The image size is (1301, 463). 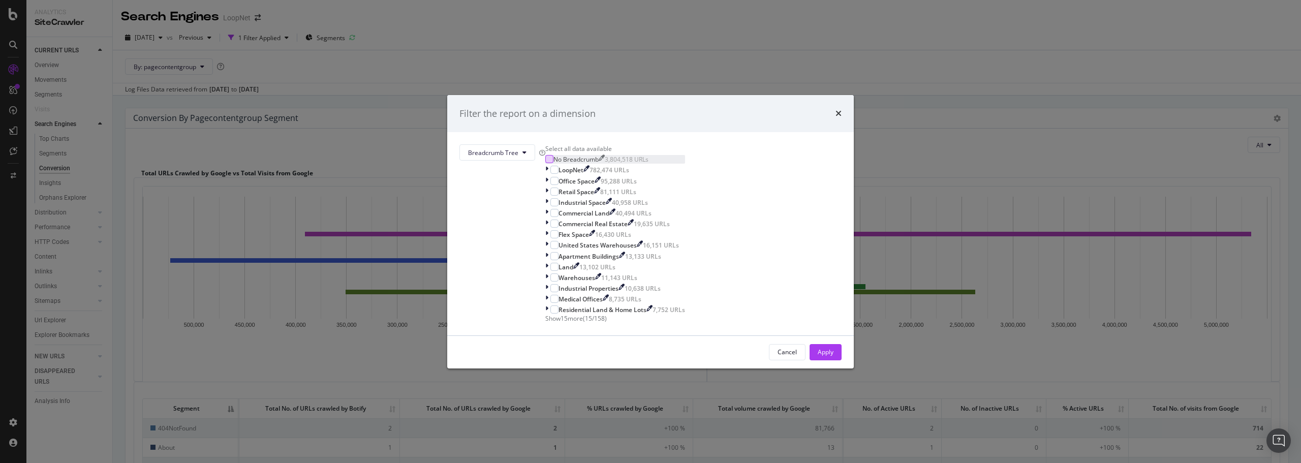 I want to click on div: Flex Space, so click(x=574, y=234).